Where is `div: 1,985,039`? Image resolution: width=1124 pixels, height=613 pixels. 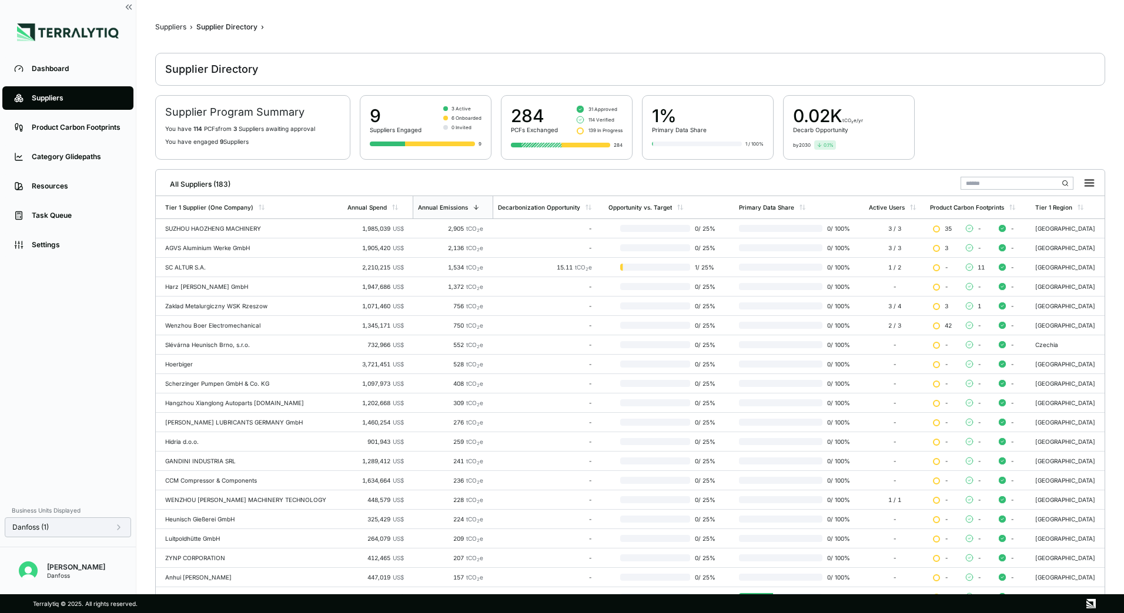
div: 1,985,039 is located at coordinates (375, 229).